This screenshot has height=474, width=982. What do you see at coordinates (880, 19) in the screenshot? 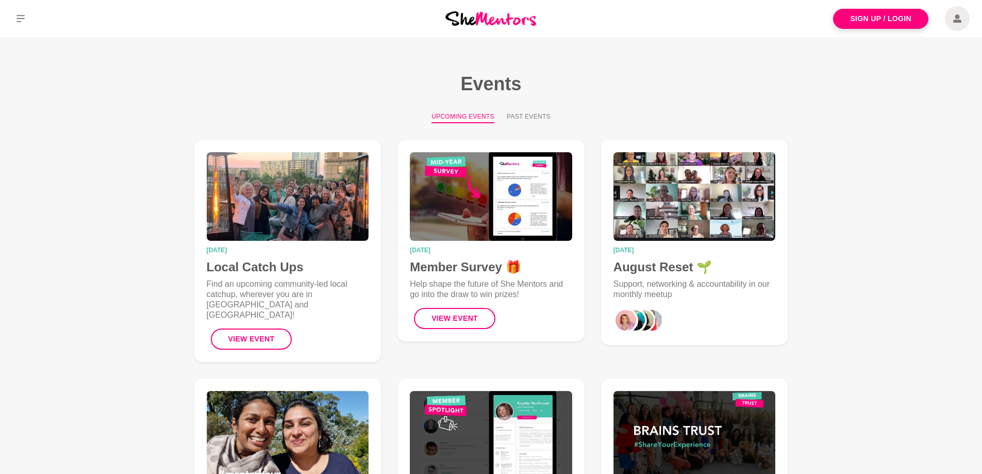
I see `a: Sign Up / Login` at bounding box center [880, 19].